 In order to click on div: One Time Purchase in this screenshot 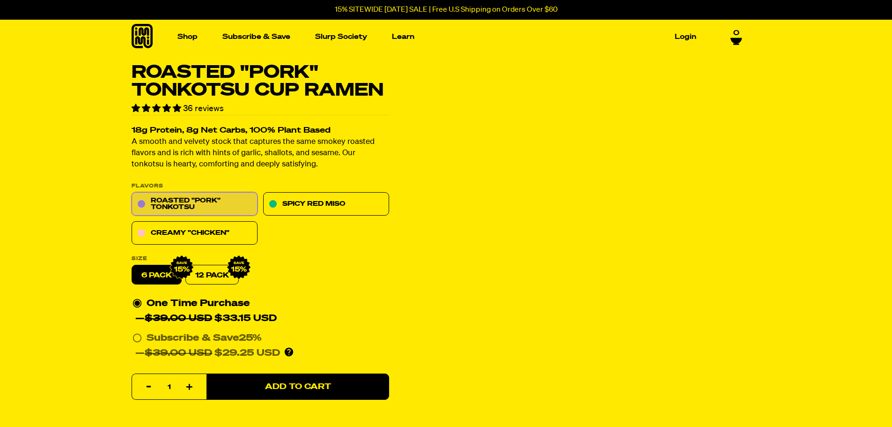, I will do `click(260, 311)`.